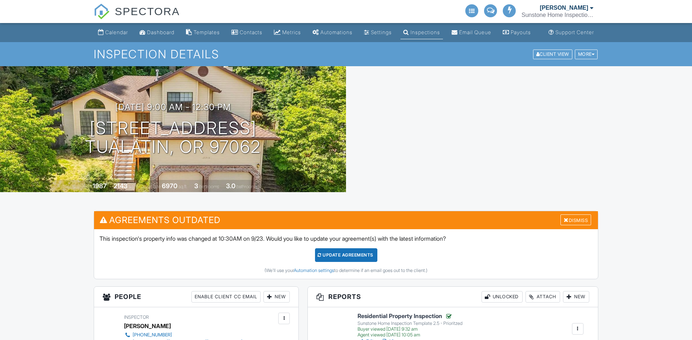 This screenshot has width=692, height=340. What do you see at coordinates (169, 186) in the screenshot?
I see `div: 6970` at bounding box center [169, 186].